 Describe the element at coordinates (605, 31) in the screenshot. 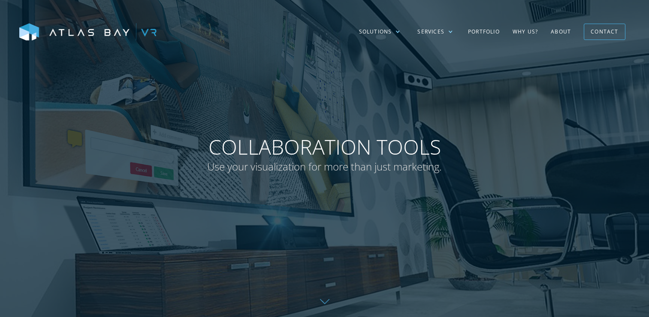

I see `a: Contact` at that location.